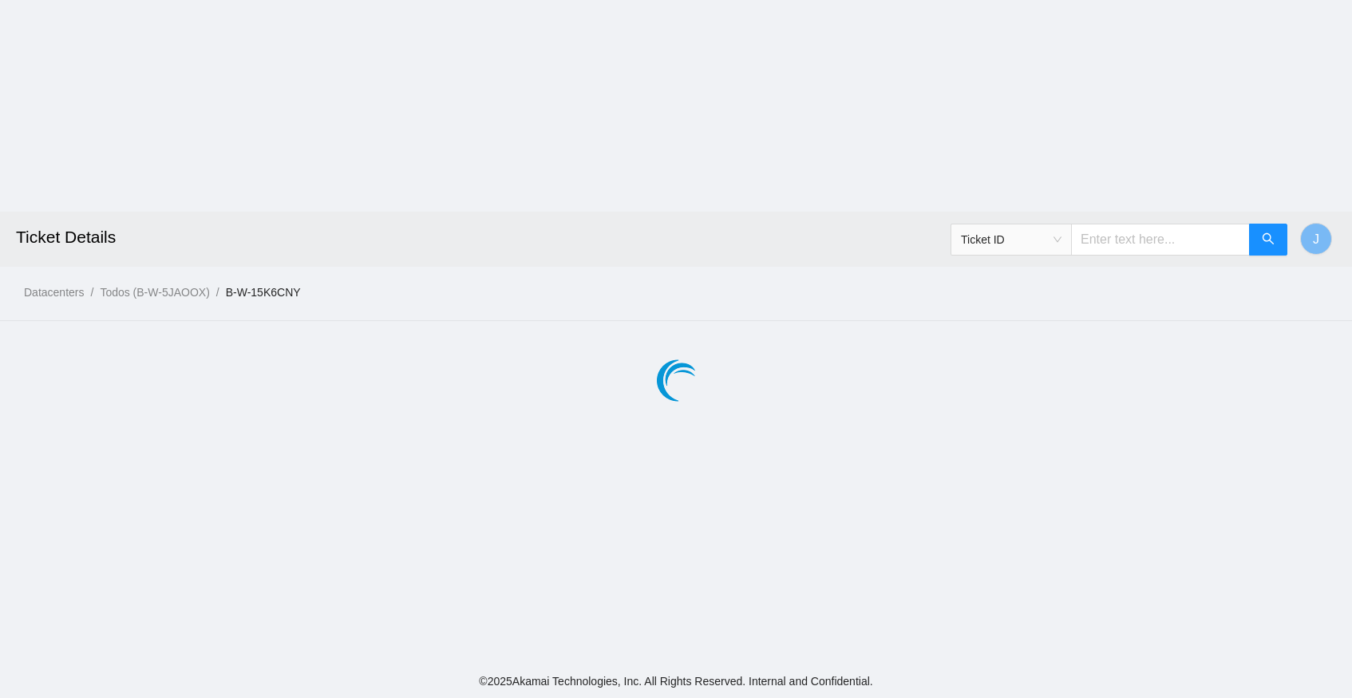 The width and height of the screenshot is (1352, 698). Describe the element at coordinates (1011, 239) in the screenshot. I see `span: Ticket ID` at that location.